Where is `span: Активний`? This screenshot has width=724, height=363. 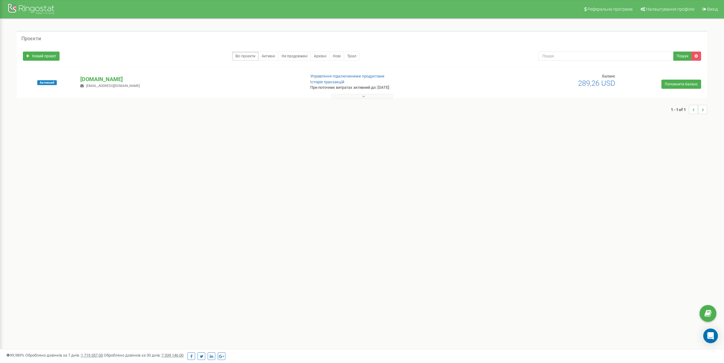 span: Активний is located at coordinates (47, 83).